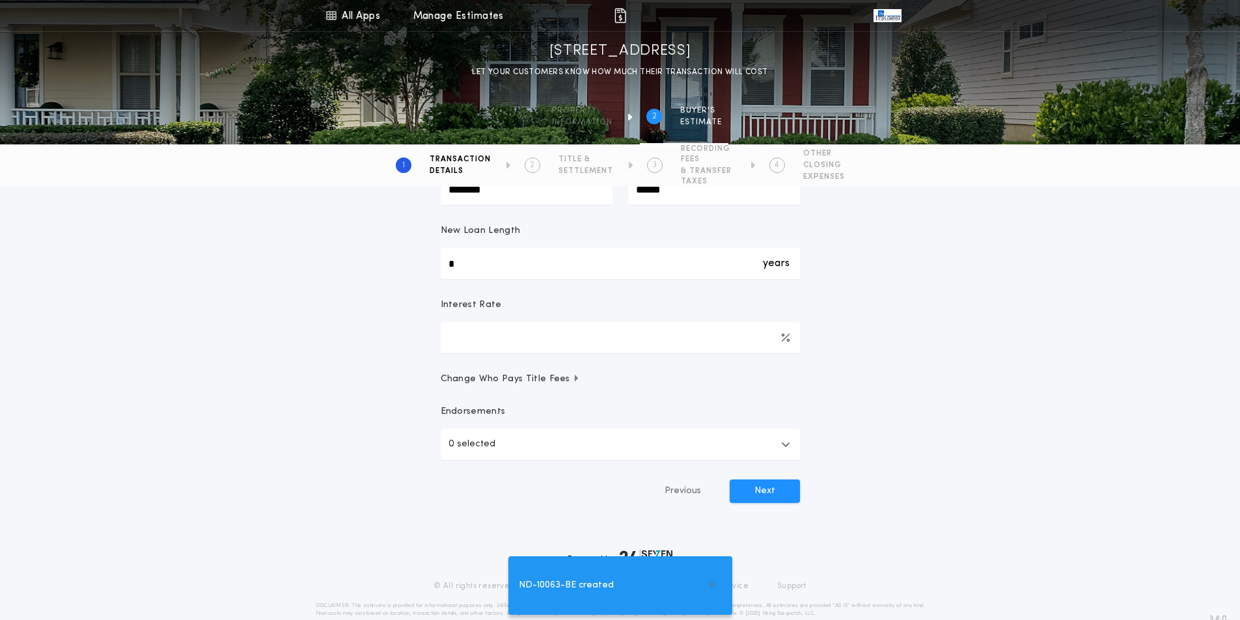  I want to click on span: ESTIMATE, so click(701, 122).